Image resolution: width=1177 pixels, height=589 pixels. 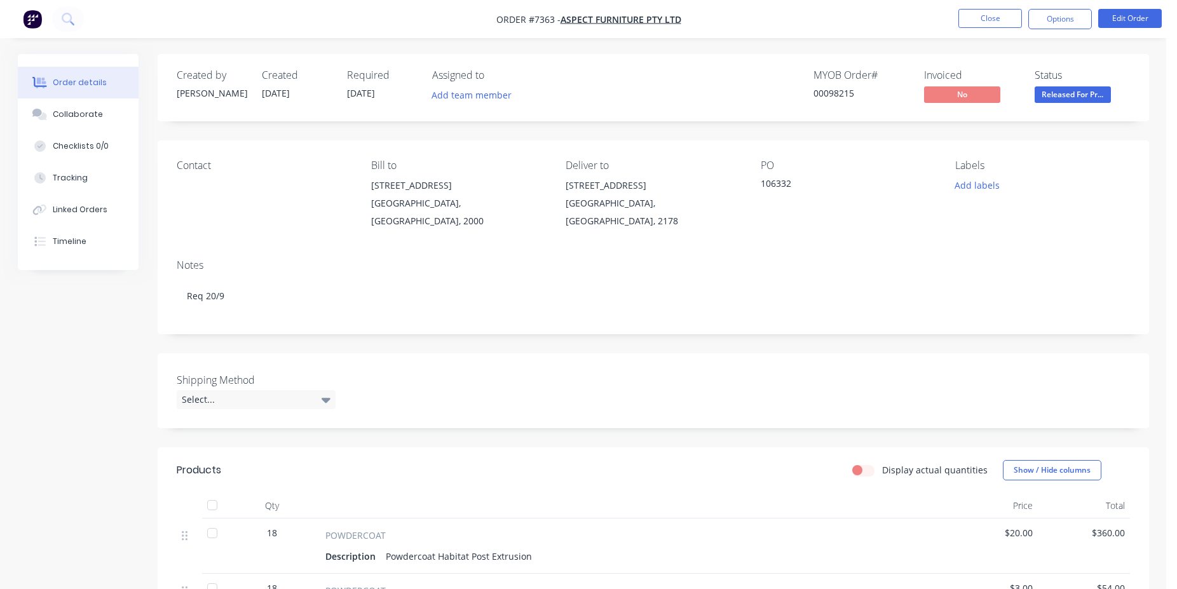 What do you see at coordinates (256, 400) in the screenshot?
I see `div: Select...` at bounding box center [256, 400].